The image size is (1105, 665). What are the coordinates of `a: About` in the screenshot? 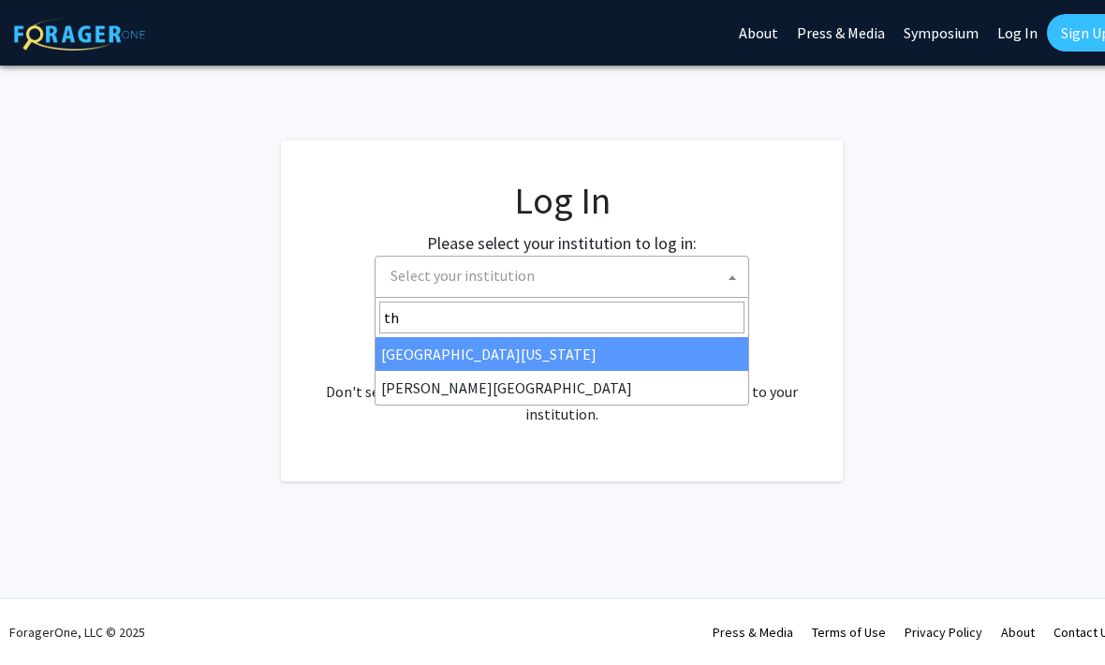 It's located at (1018, 632).